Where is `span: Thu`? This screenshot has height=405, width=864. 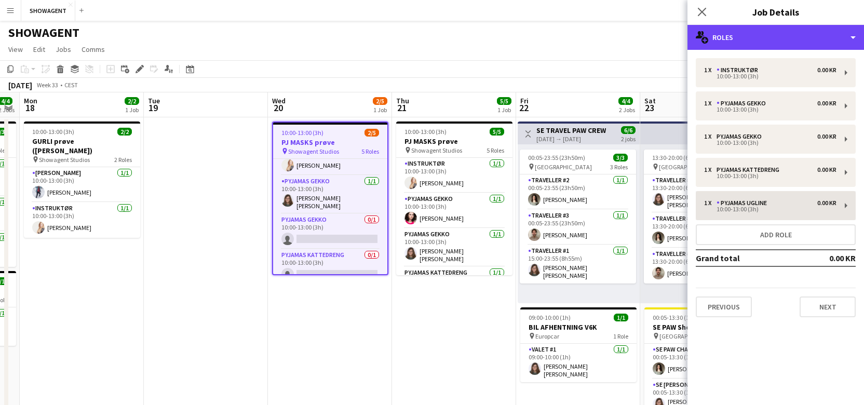 span: Thu is located at coordinates (402, 101).